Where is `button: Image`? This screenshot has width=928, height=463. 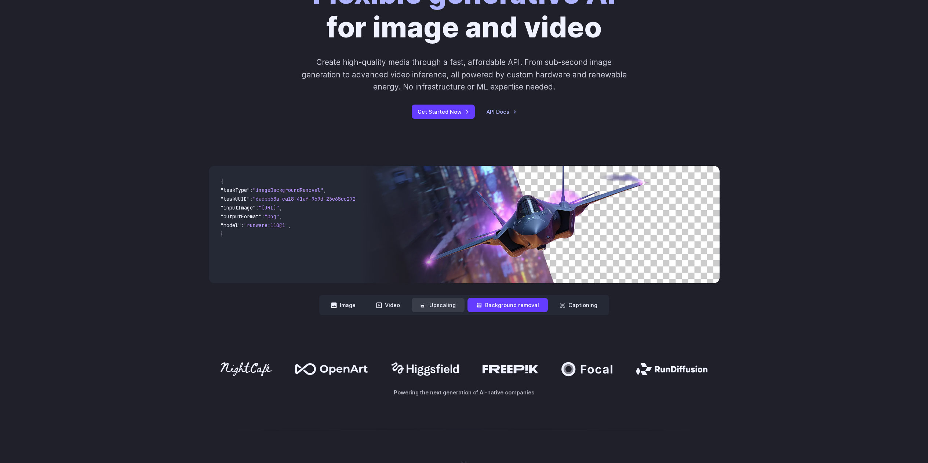 button: Image is located at coordinates (343, 305).